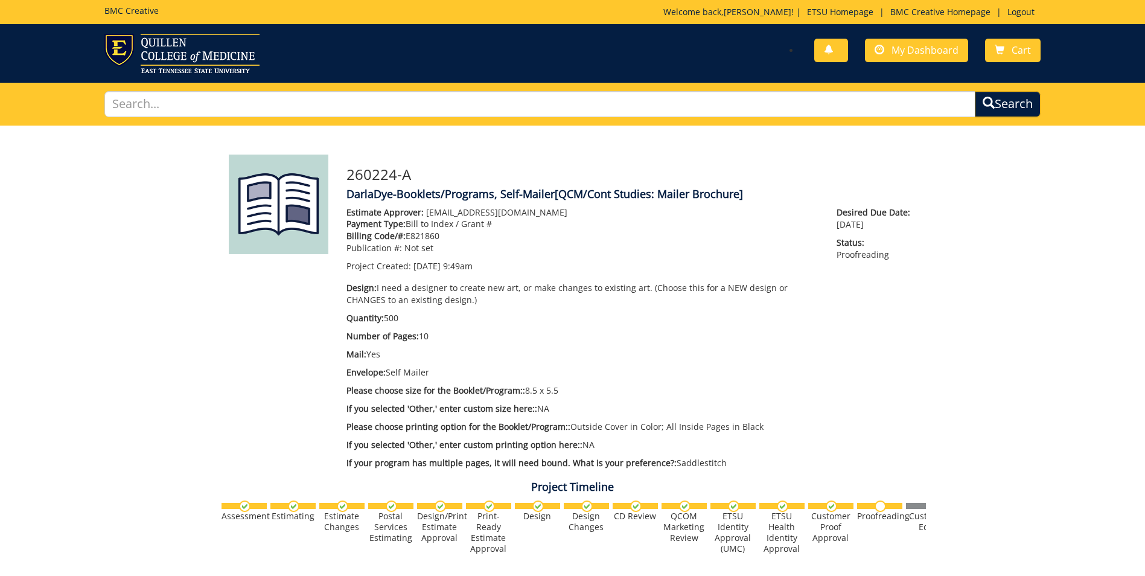 The image size is (1145, 576). I want to click on p: Welcome back, ! | | |, so click(852, 12).